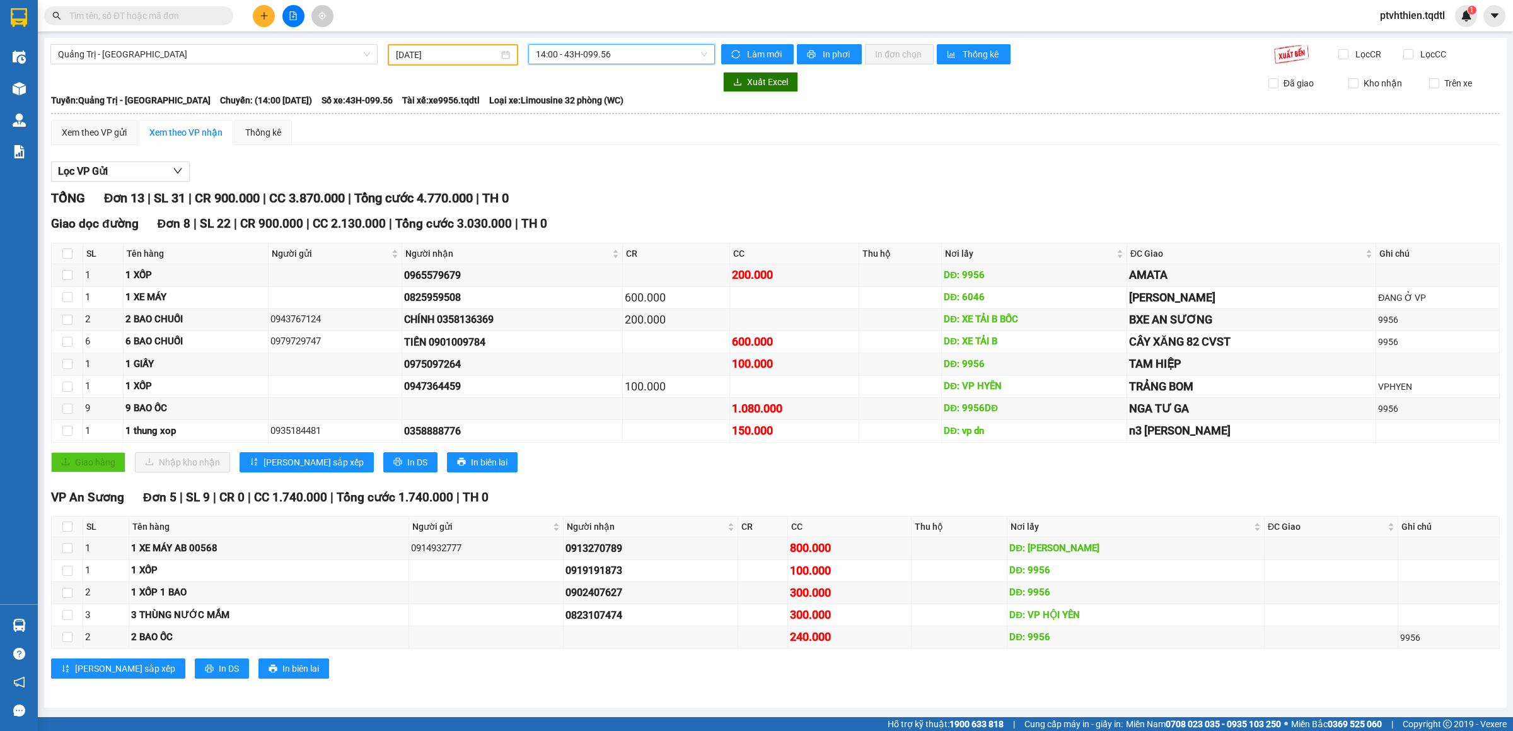  I want to click on span: down, so click(178, 171).